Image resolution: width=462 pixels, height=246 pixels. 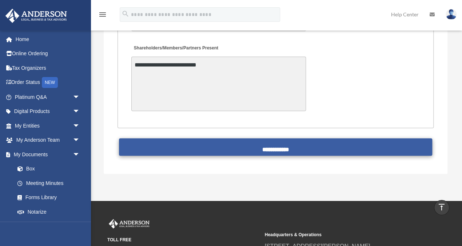 I want to click on i: menu, so click(x=103, y=15).